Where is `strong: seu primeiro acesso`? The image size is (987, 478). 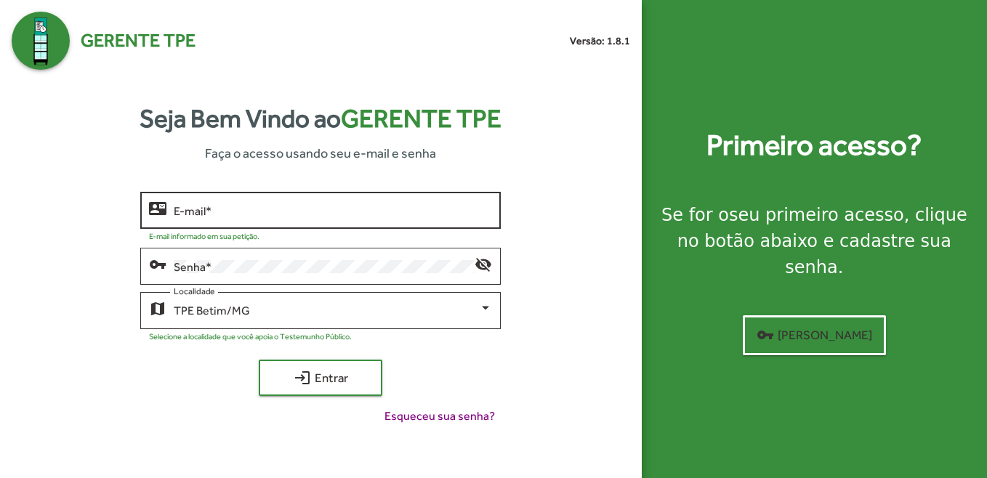
strong: seu primeiro acesso is located at coordinates (817, 215).